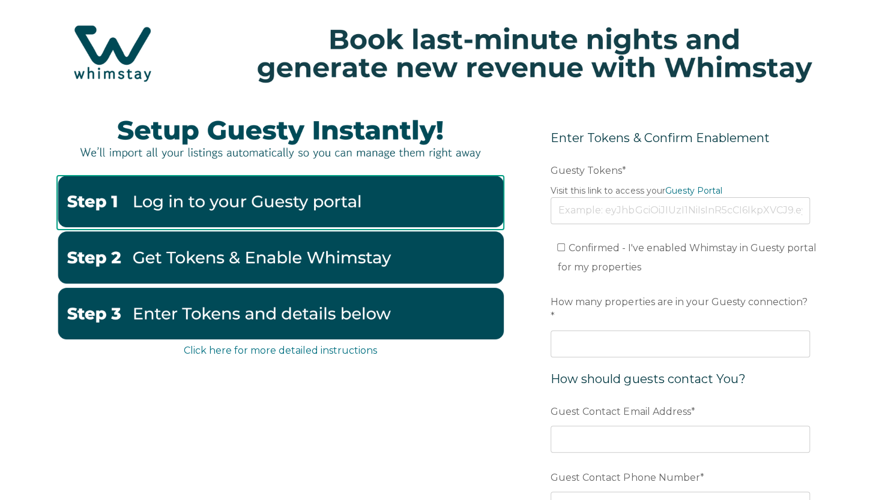 The image size is (894, 500). What do you see at coordinates (693, 191) in the screenshot?
I see `a: Guesty Portal` at bounding box center [693, 191].